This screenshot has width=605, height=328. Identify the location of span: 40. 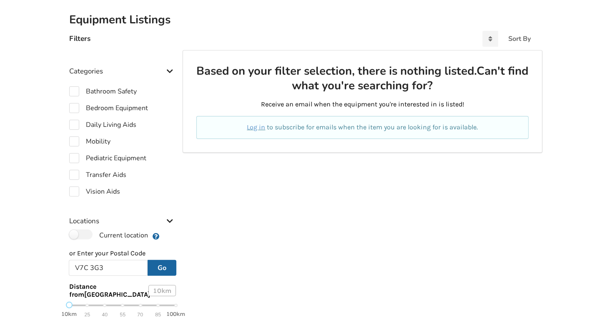
(105, 315).